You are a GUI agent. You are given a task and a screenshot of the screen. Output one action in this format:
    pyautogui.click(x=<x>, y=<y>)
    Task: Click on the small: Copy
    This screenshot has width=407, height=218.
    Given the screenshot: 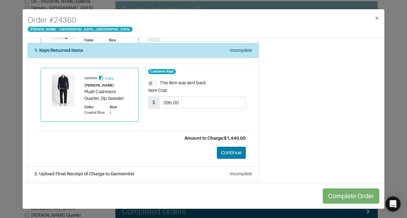 What is the action you would take?
    pyautogui.click(x=109, y=78)
    